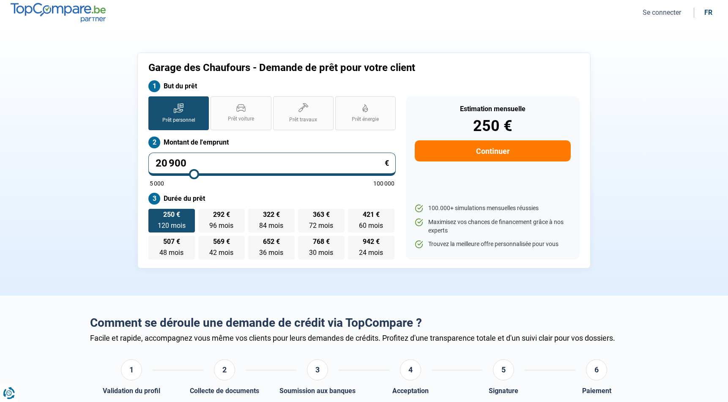 The height and width of the screenshot is (402, 728). What do you see at coordinates (371, 242) in the screenshot?
I see `span: 942 €` at bounding box center [371, 242].